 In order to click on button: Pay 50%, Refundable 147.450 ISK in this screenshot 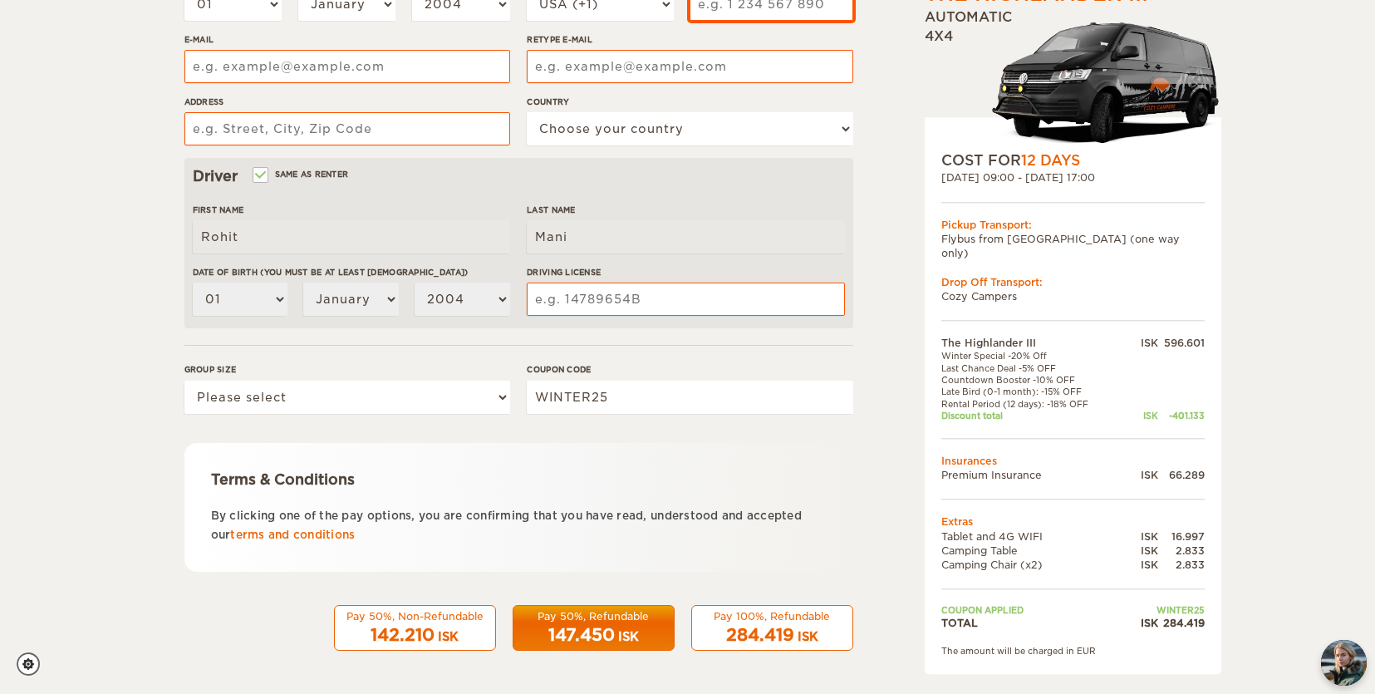, I will do `click(593, 628)`.